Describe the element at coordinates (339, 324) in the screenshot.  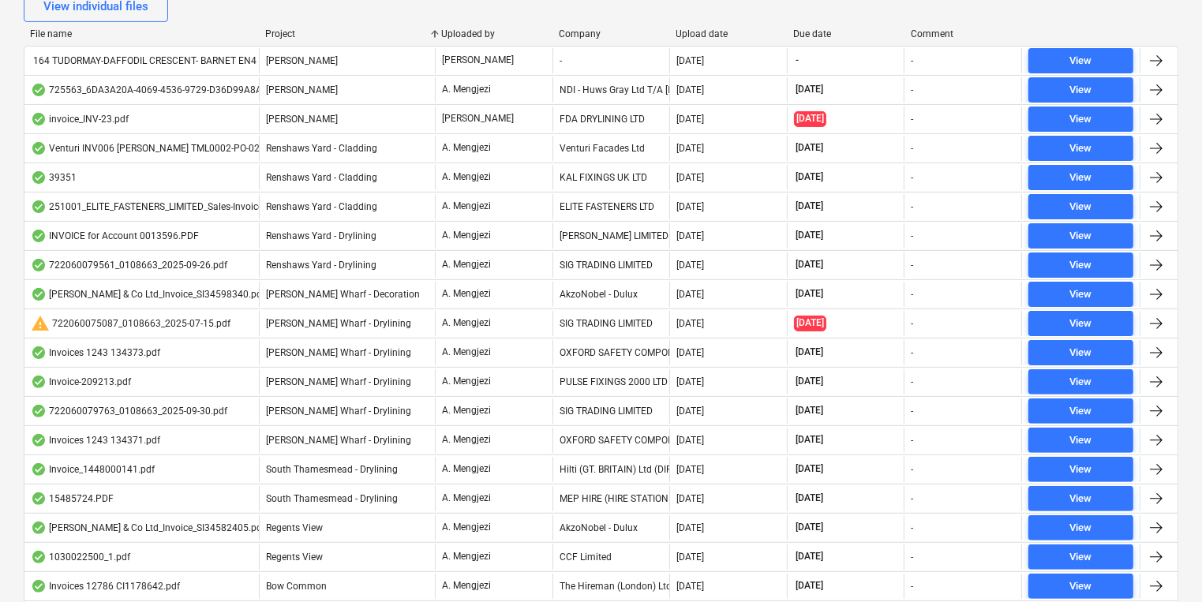
I see `span: Montgomery's Wharf - Drylining` at that location.